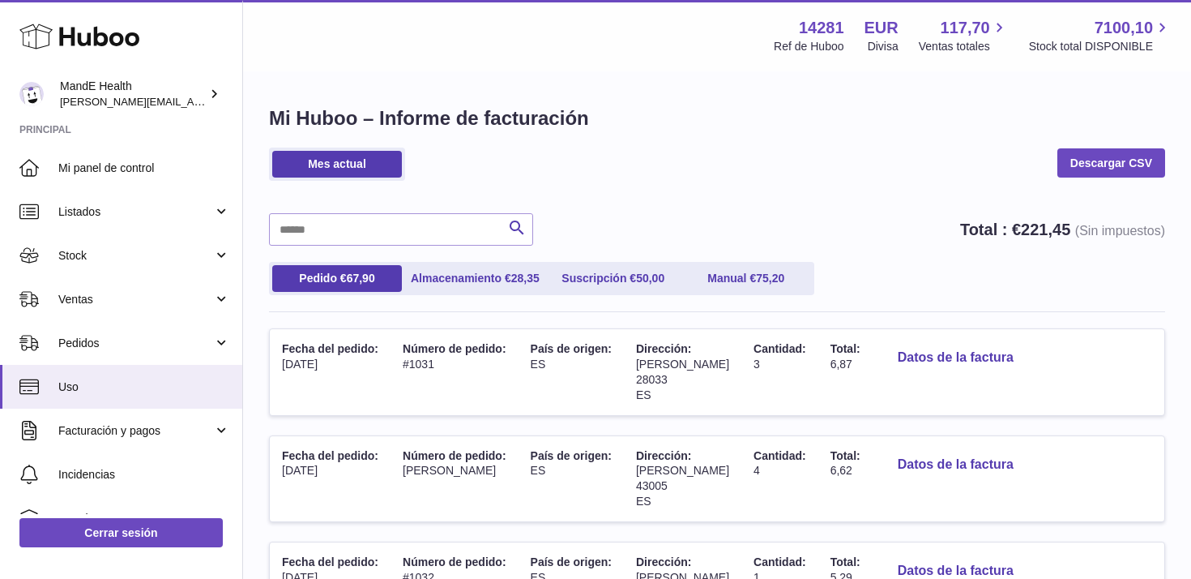 The width and height of the screenshot is (1191, 579). I want to click on span: Canales, so click(144, 518).